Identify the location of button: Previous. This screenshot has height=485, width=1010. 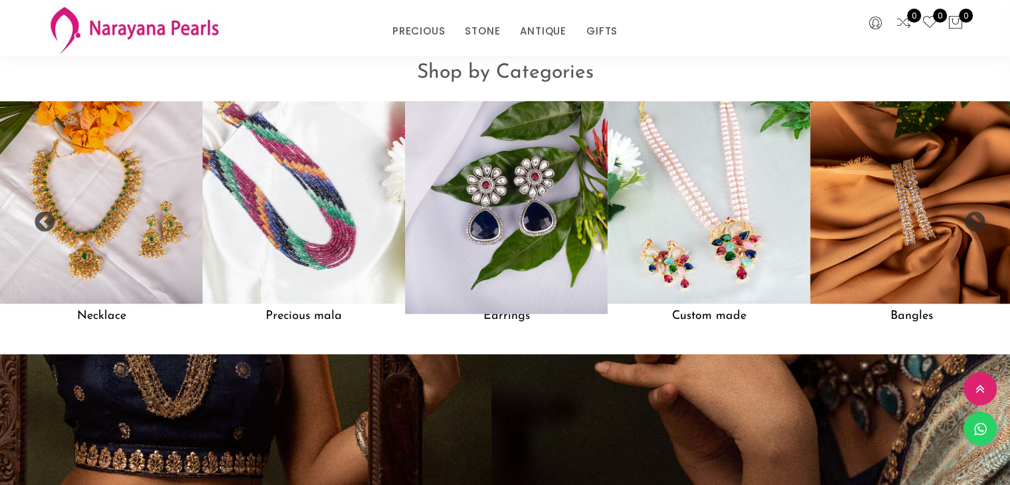
(40, 218).